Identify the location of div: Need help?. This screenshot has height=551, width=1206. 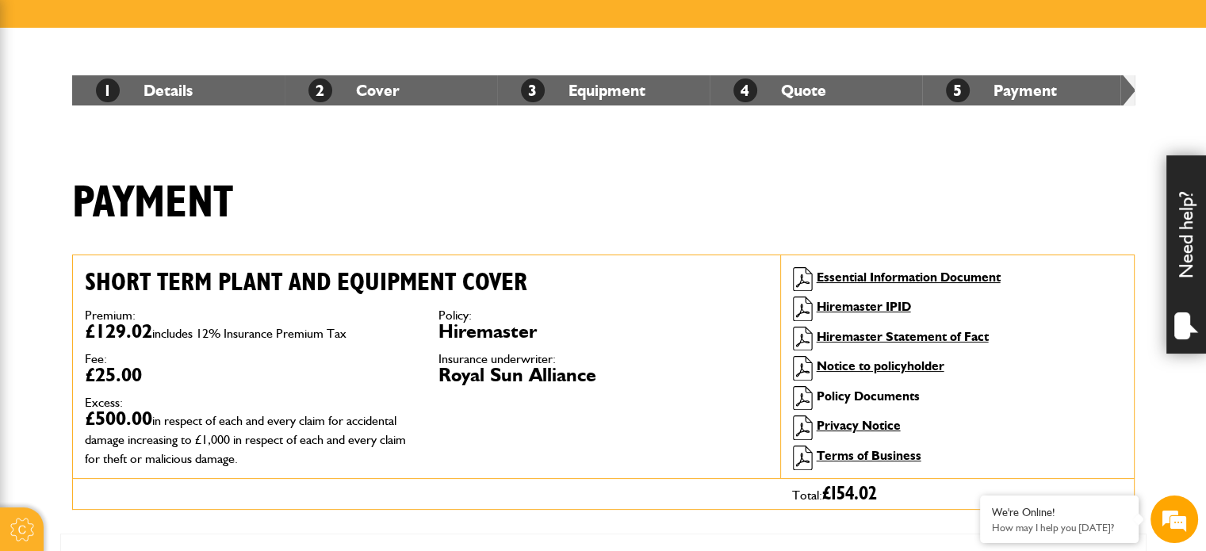
(1186, 255).